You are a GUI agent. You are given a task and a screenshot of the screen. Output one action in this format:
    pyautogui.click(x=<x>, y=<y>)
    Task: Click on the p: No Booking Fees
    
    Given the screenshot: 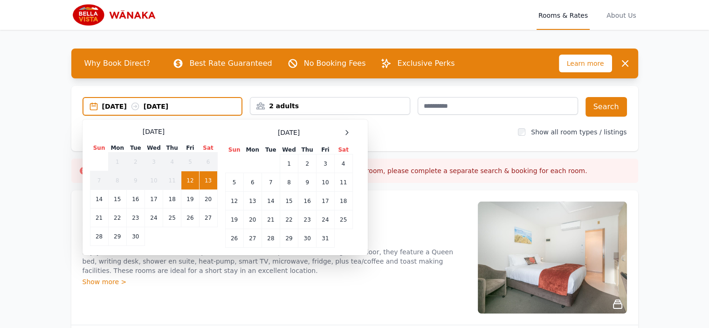 What is the action you would take?
    pyautogui.click(x=335, y=63)
    